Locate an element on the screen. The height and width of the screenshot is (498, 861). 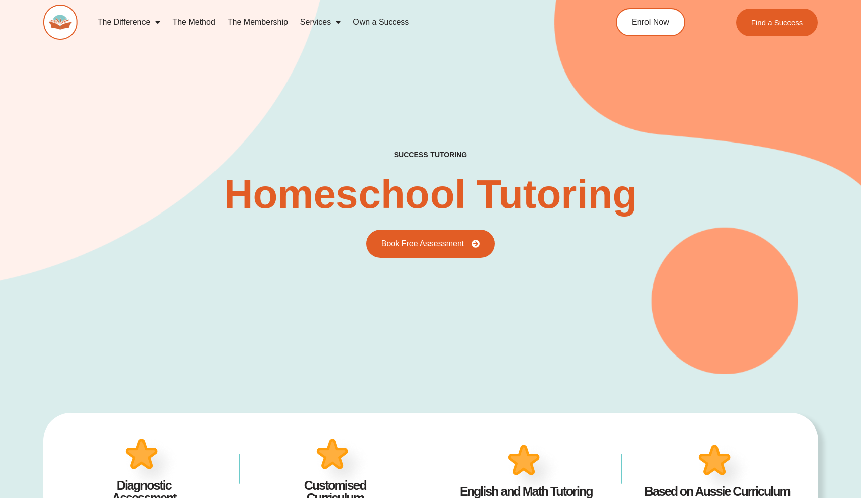
span: Find a Success is located at coordinates (777, 22).